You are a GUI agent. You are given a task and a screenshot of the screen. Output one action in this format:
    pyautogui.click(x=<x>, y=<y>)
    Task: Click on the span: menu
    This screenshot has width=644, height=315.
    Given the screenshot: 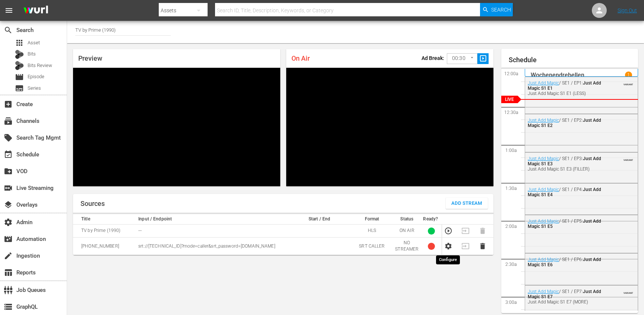 What is the action you would take?
    pyautogui.click(x=9, y=10)
    